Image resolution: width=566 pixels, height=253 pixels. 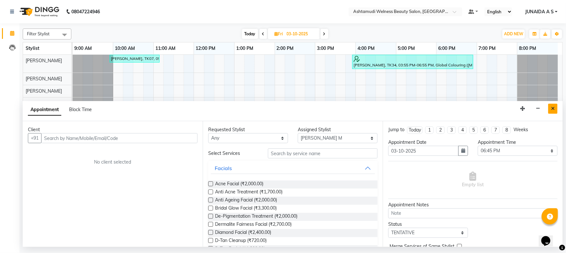 What do you see at coordinates (462, 130) in the screenshot?
I see `li: 4` at bounding box center [462, 130].